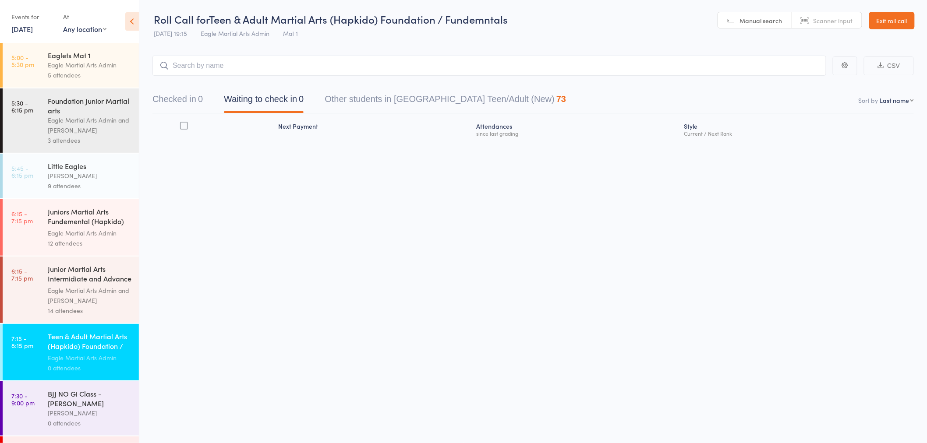 The width and height of the screenshot is (927, 443). Describe the element at coordinates (22, 106) in the screenshot. I see `time: 5:30 - 6:15 pm` at that location.